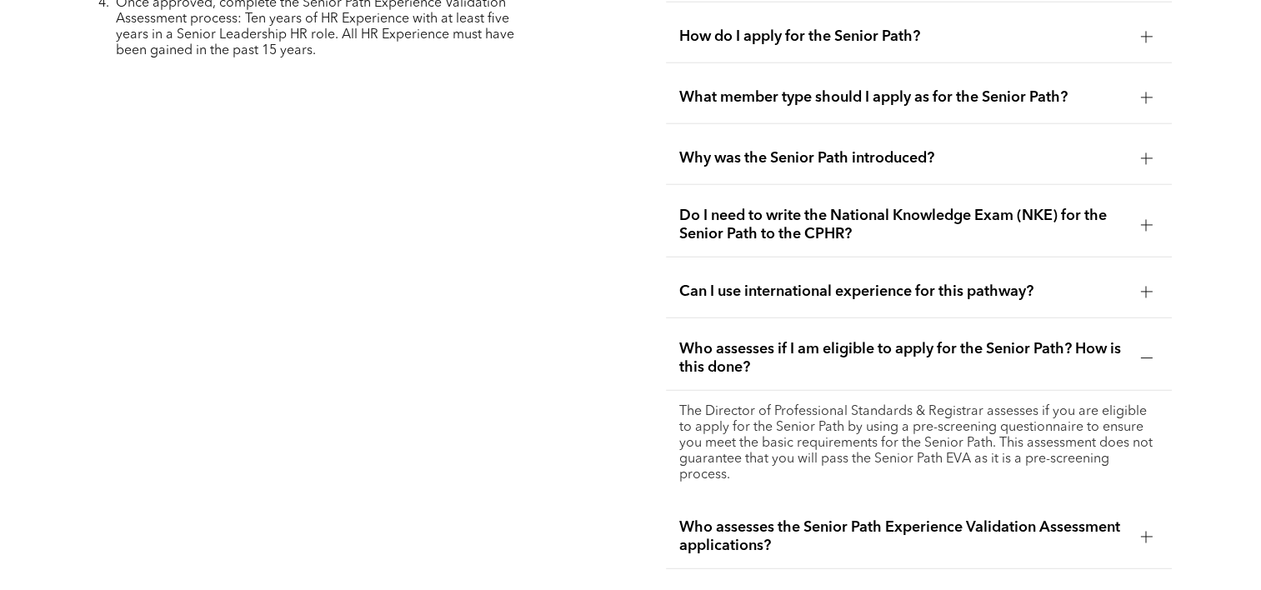  I want to click on p: The Director of Professional Standards & Registrar assesses if you are eligible to apply for the ..., so click(919, 443).